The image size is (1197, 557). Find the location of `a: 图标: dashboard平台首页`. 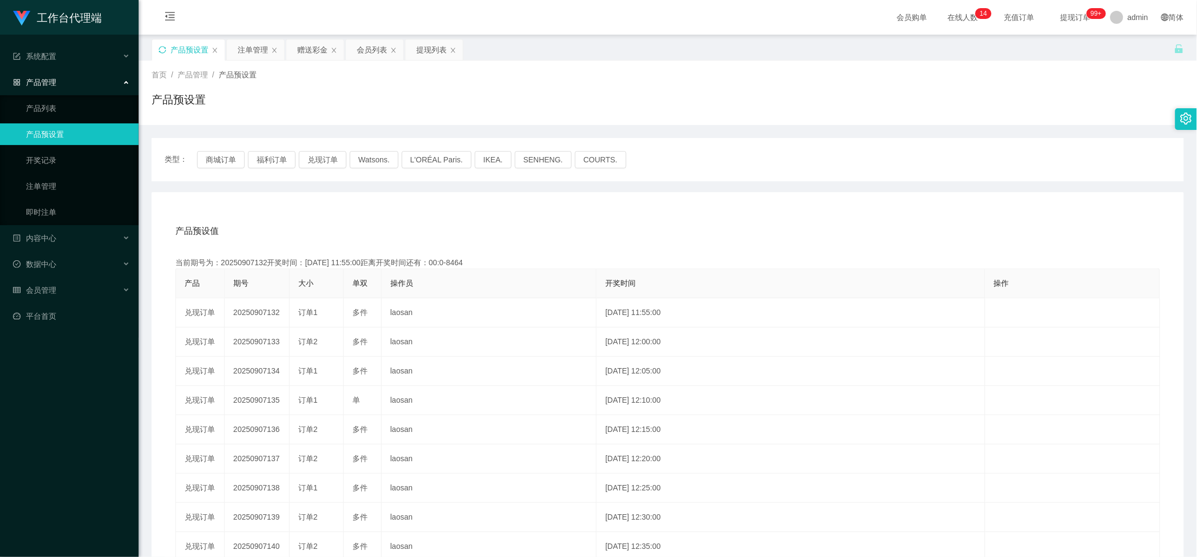

a: 图标: dashboard平台首页 is located at coordinates (71, 316).